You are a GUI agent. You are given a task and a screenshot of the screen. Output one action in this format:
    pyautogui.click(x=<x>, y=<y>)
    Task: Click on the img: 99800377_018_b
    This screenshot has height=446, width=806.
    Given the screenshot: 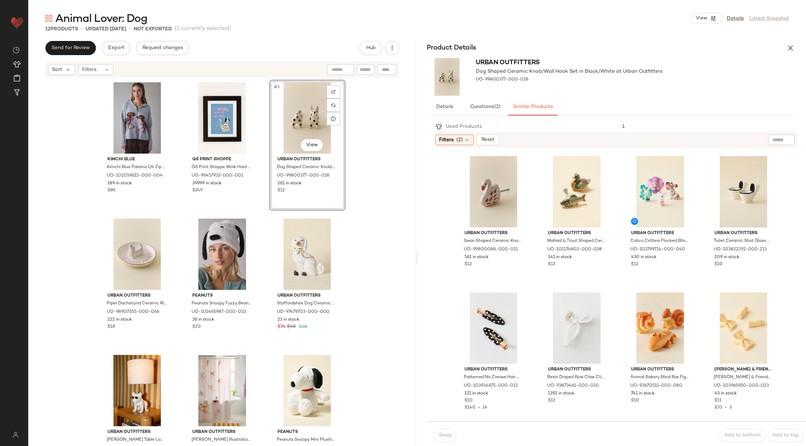 What is the action you would take?
    pyautogui.click(x=307, y=118)
    